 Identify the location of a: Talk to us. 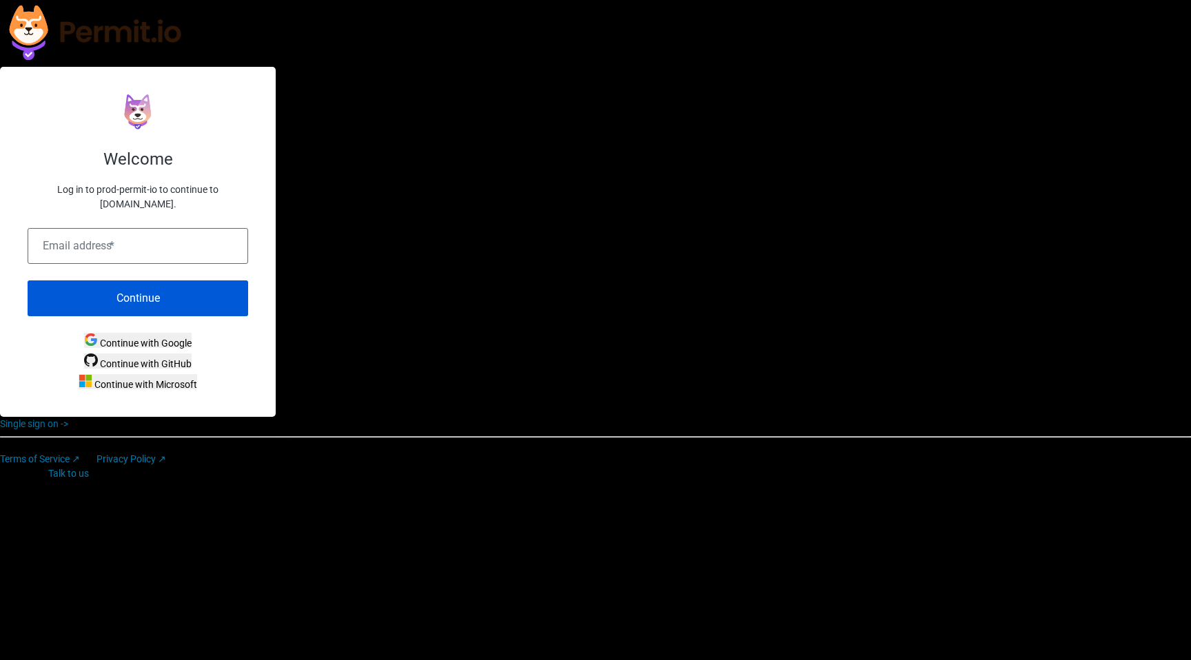
(68, 474).